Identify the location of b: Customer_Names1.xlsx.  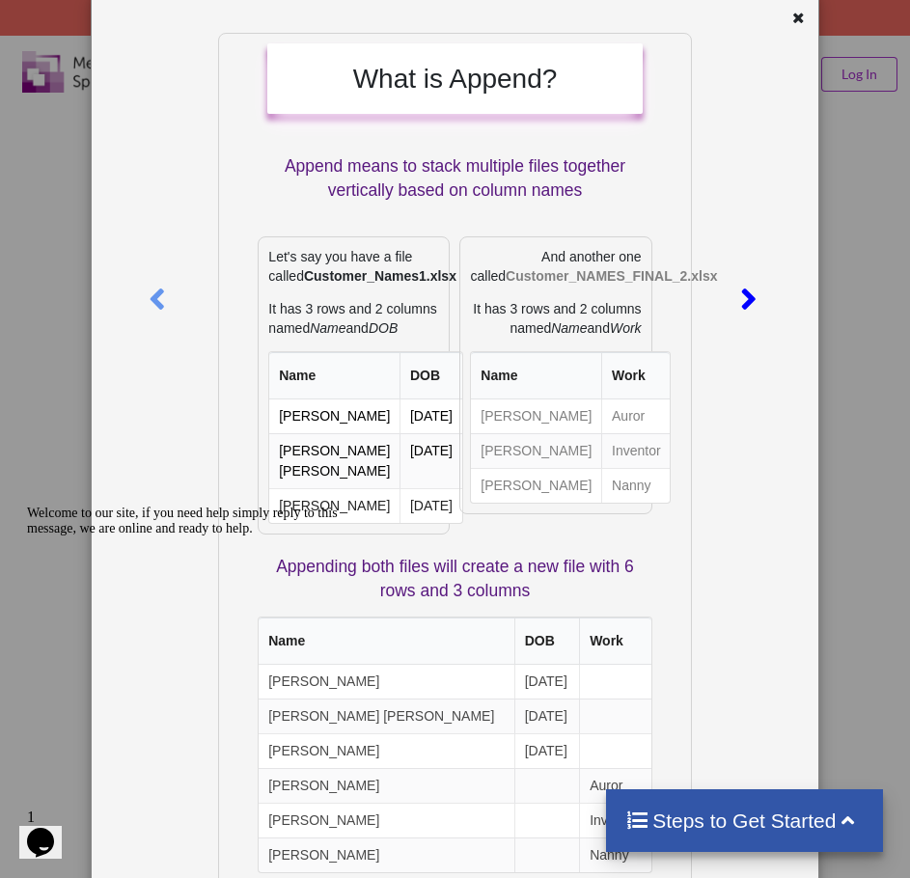
(380, 276).